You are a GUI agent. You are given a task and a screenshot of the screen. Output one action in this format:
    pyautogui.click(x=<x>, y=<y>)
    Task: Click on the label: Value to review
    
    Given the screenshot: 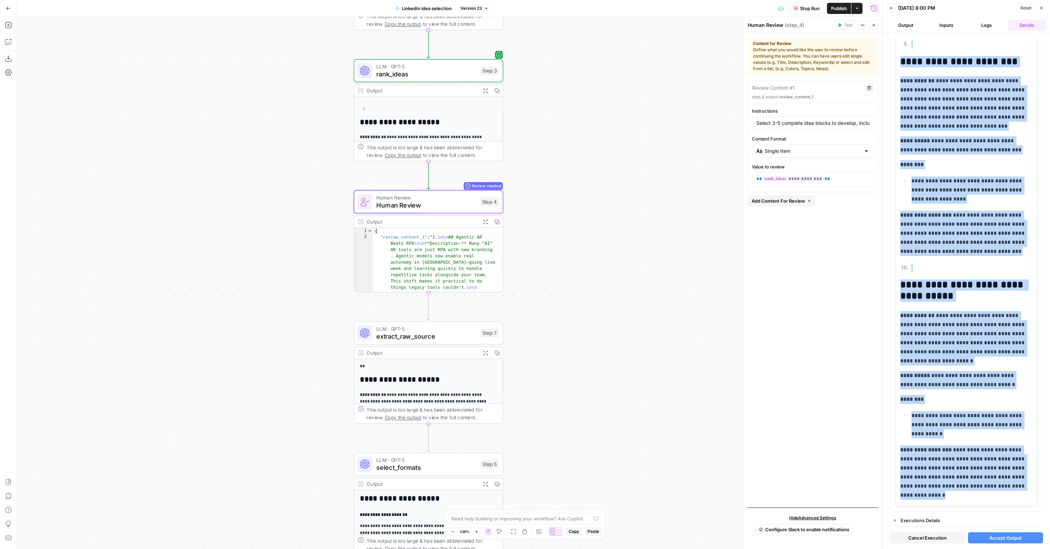 What is the action you would take?
    pyautogui.click(x=812, y=167)
    